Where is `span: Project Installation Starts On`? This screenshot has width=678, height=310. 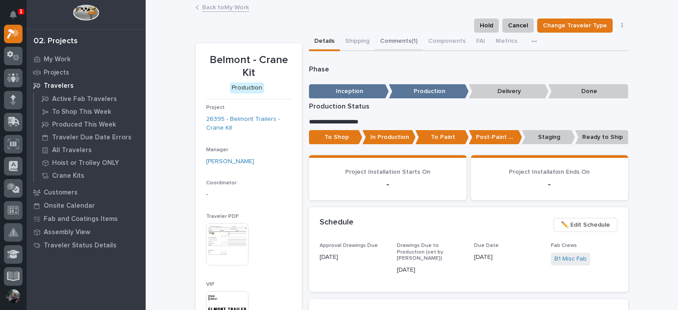 span: Project Installation Starts On is located at coordinates (388, 172).